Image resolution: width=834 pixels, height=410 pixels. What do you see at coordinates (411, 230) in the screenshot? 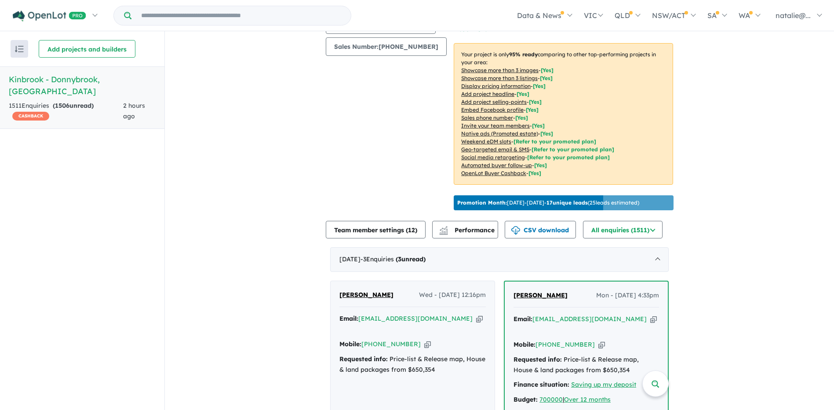
I see `span: 12` at bounding box center [411, 230].